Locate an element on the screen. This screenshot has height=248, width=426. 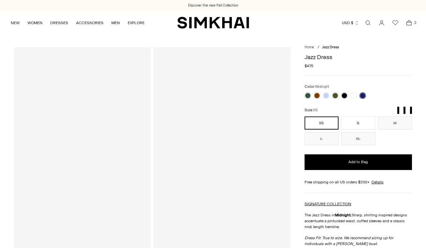
h3: Discover the new Fall Collection is located at coordinates (213, 6).